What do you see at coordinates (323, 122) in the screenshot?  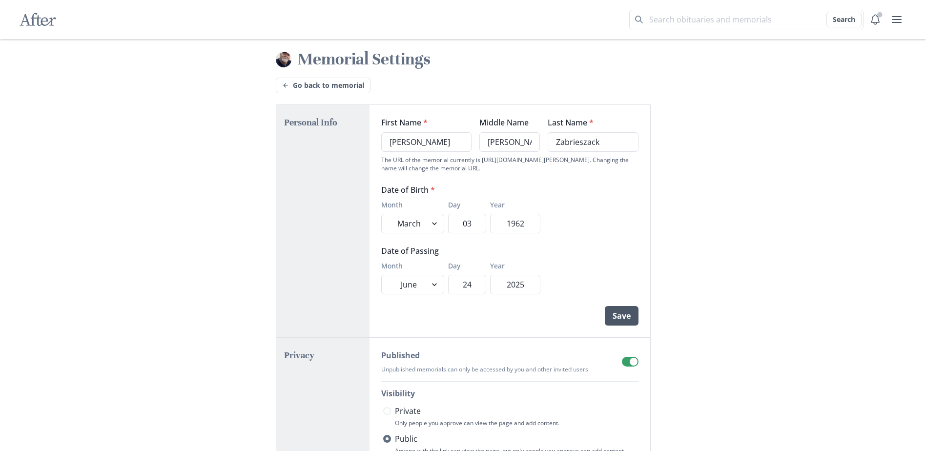 I see `h2: Personal Info` at bounding box center [323, 122].